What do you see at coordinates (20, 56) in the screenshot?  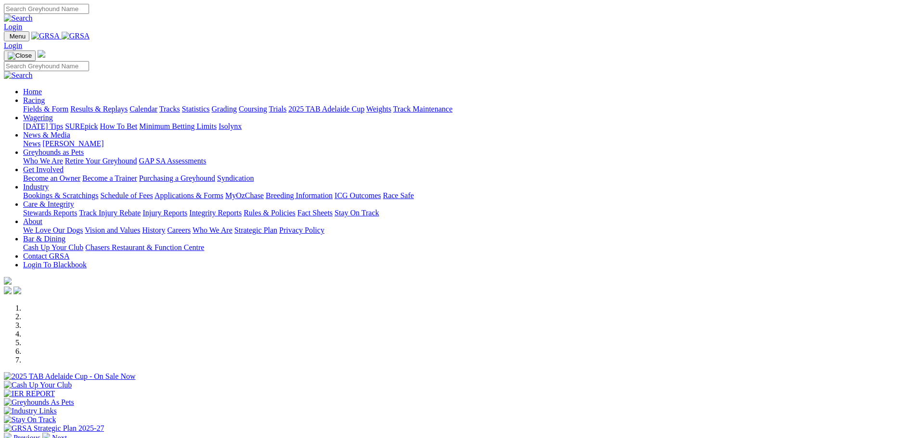 I see `img: Close` at bounding box center [20, 56].